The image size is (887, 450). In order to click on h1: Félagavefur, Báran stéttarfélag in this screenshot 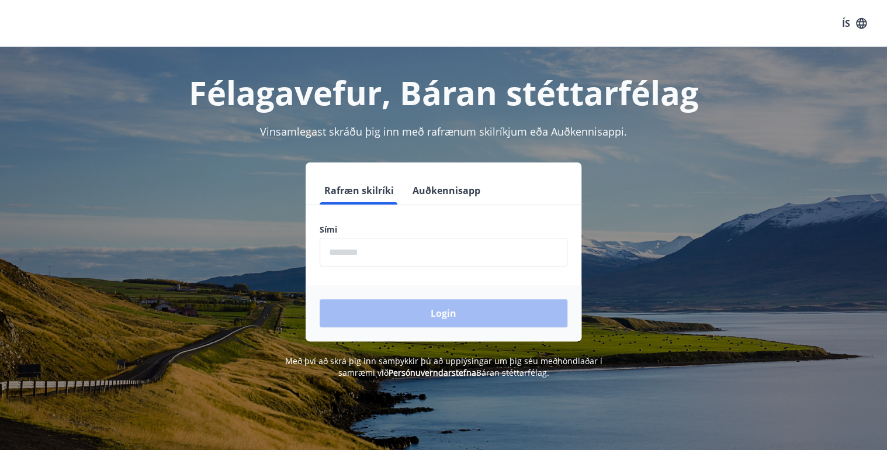, I will do `click(443, 92)`.